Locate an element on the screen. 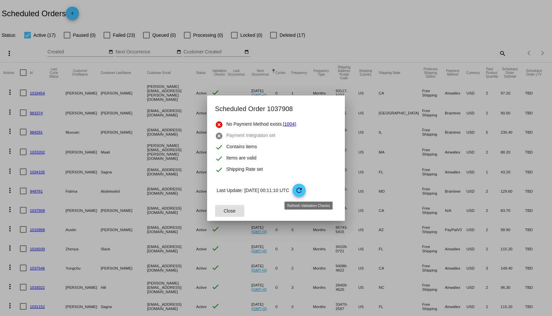 The image size is (552, 316). span: Contains items is located at coordinates (241, 147).